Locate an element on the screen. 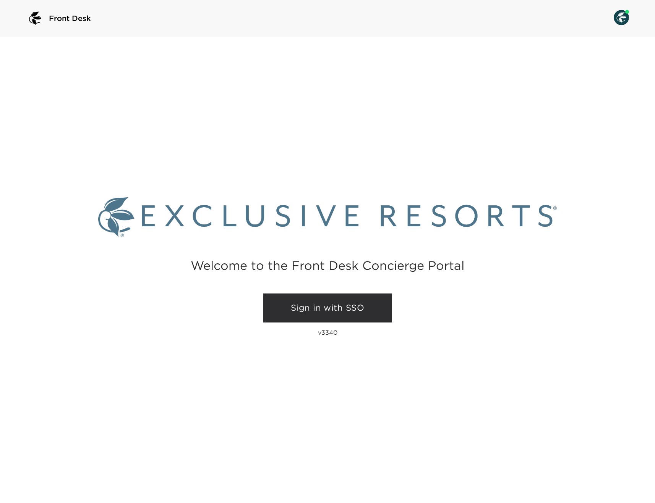 This screenshot has width=655, height=503. p: v3340 is located at coordinates (327, 333).